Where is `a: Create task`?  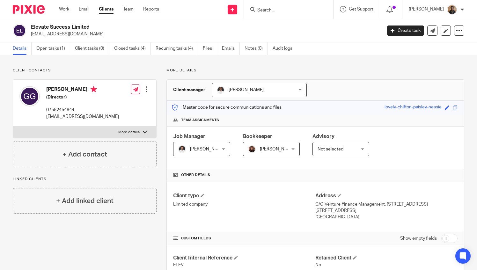
a: Create task is located at coordinates (406, 31).